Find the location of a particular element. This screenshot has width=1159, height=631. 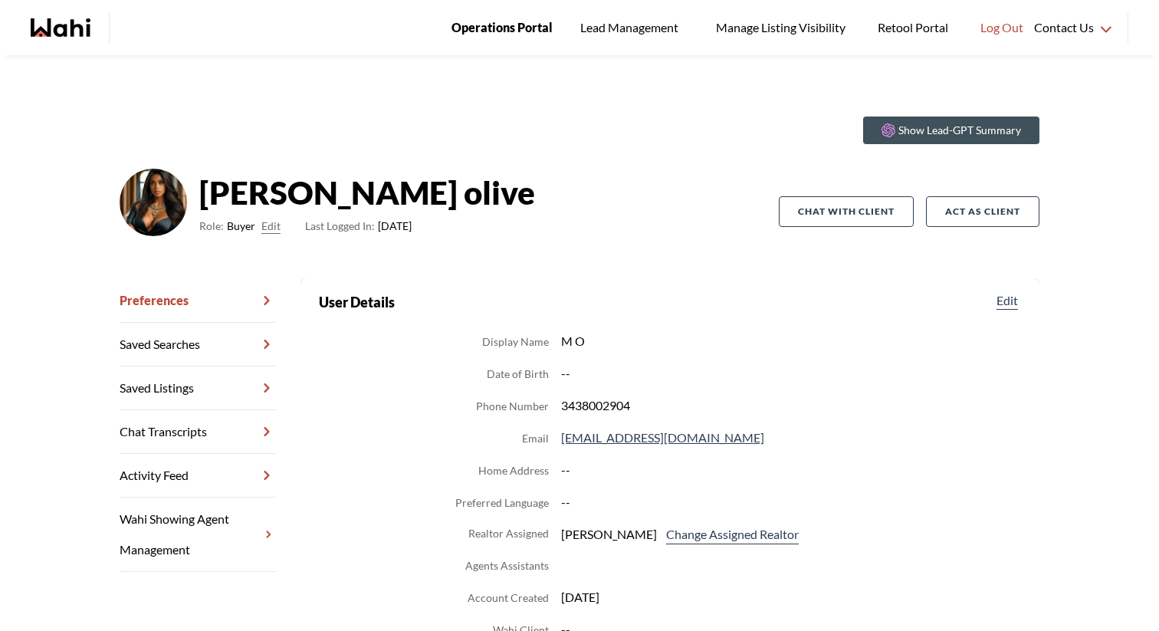

a: Preferences is located at coordinates (198, 300).